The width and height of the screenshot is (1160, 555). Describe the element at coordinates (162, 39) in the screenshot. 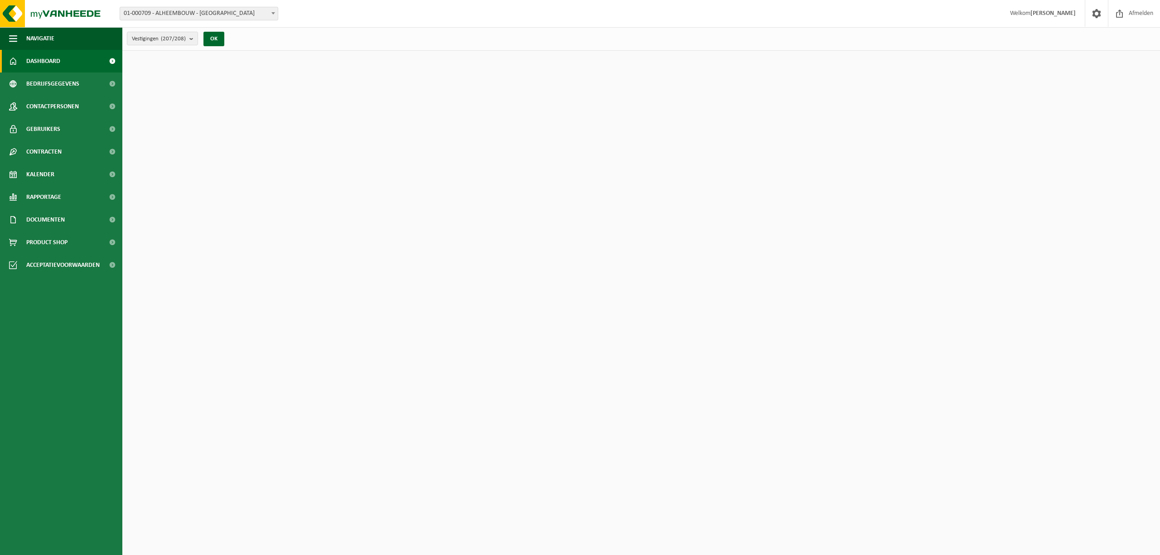

I see `button: Vestigingen(207/208)` at that location.